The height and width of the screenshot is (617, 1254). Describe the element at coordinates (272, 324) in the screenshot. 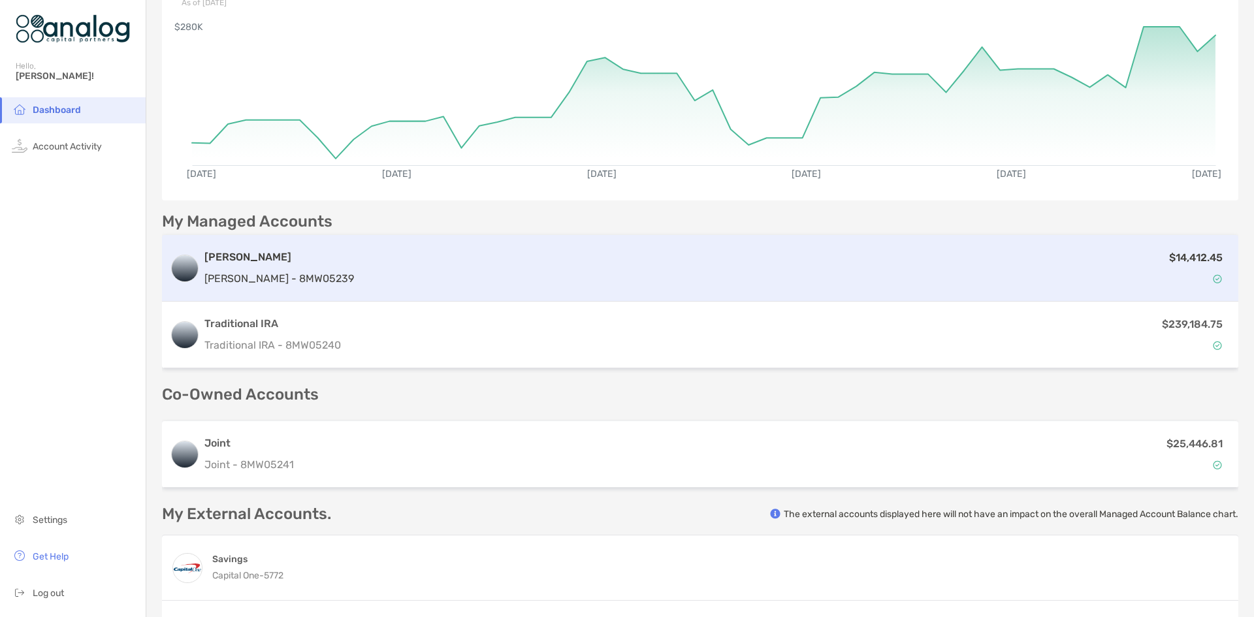

I see `h3: Traditional IRA` at that location.